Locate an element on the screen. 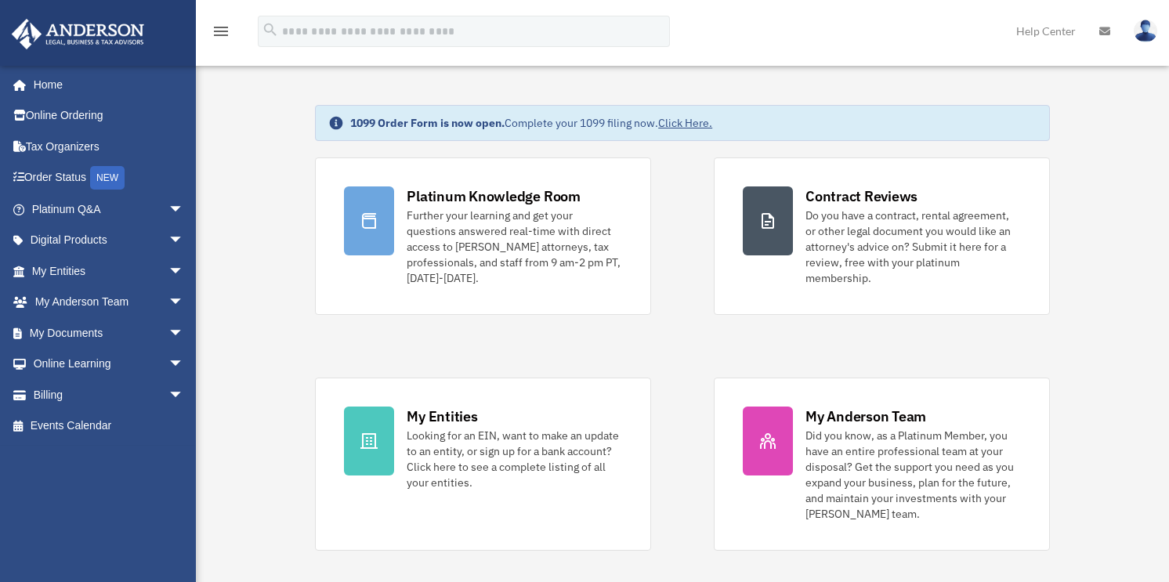 The width and height of the screenshot is (1169, 582). div: Do you have a contract, rental agreement, or other legal document you would like an attorney's ad... is located at coordinates (913, 247).